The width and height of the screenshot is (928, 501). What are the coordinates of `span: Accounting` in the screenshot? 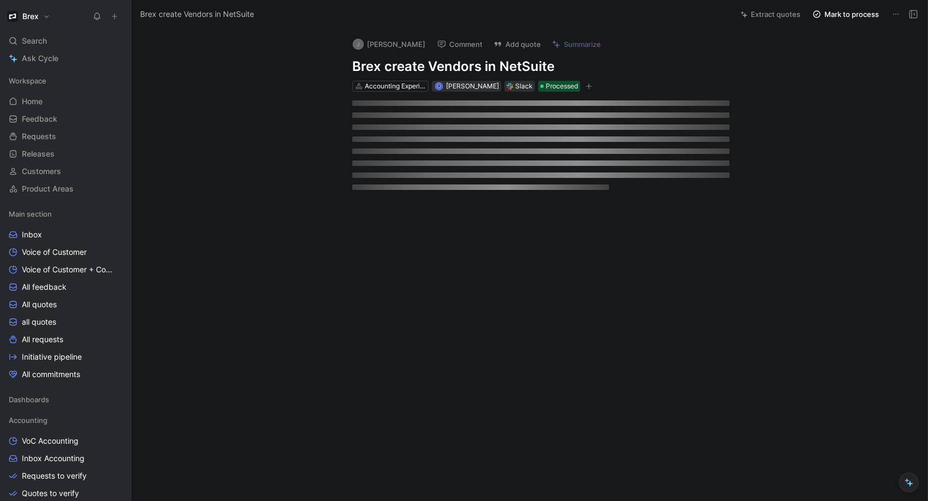 It's located at (28, 420).